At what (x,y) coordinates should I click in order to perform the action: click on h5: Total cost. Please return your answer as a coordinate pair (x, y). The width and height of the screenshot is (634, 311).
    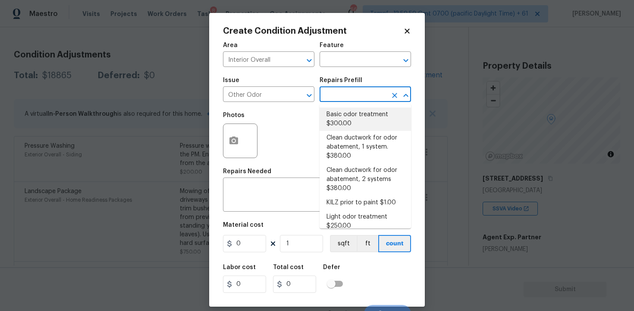
    Looking at the image, I should click on (288, 267).